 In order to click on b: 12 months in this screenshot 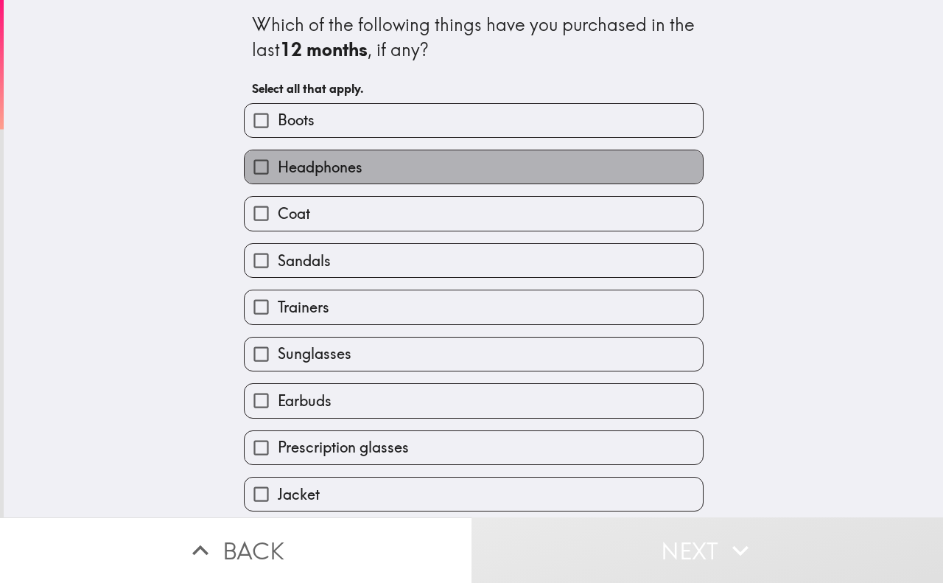, I will do `click(323, 49)`.